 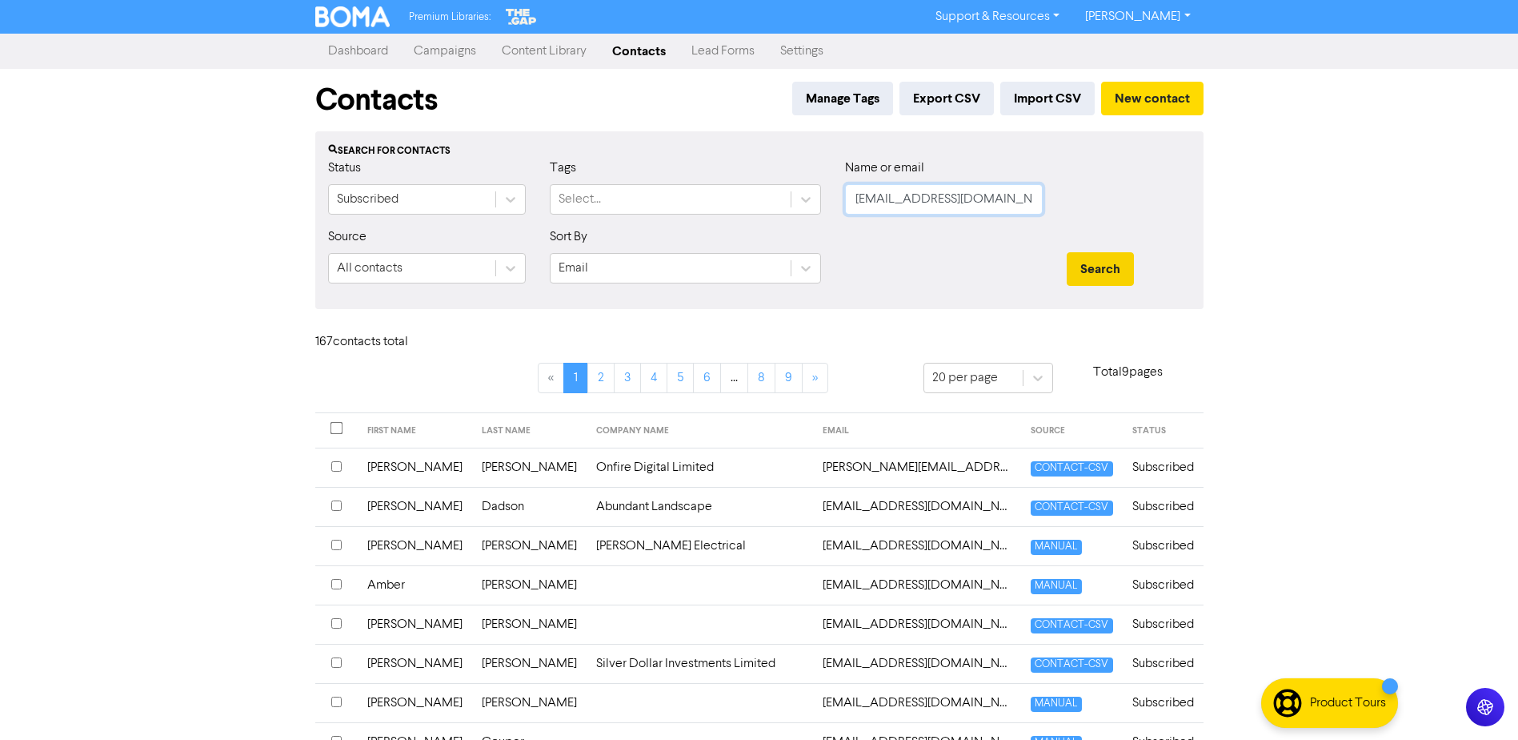 I want to click on td: Dadson, so click(x=529, y=506).